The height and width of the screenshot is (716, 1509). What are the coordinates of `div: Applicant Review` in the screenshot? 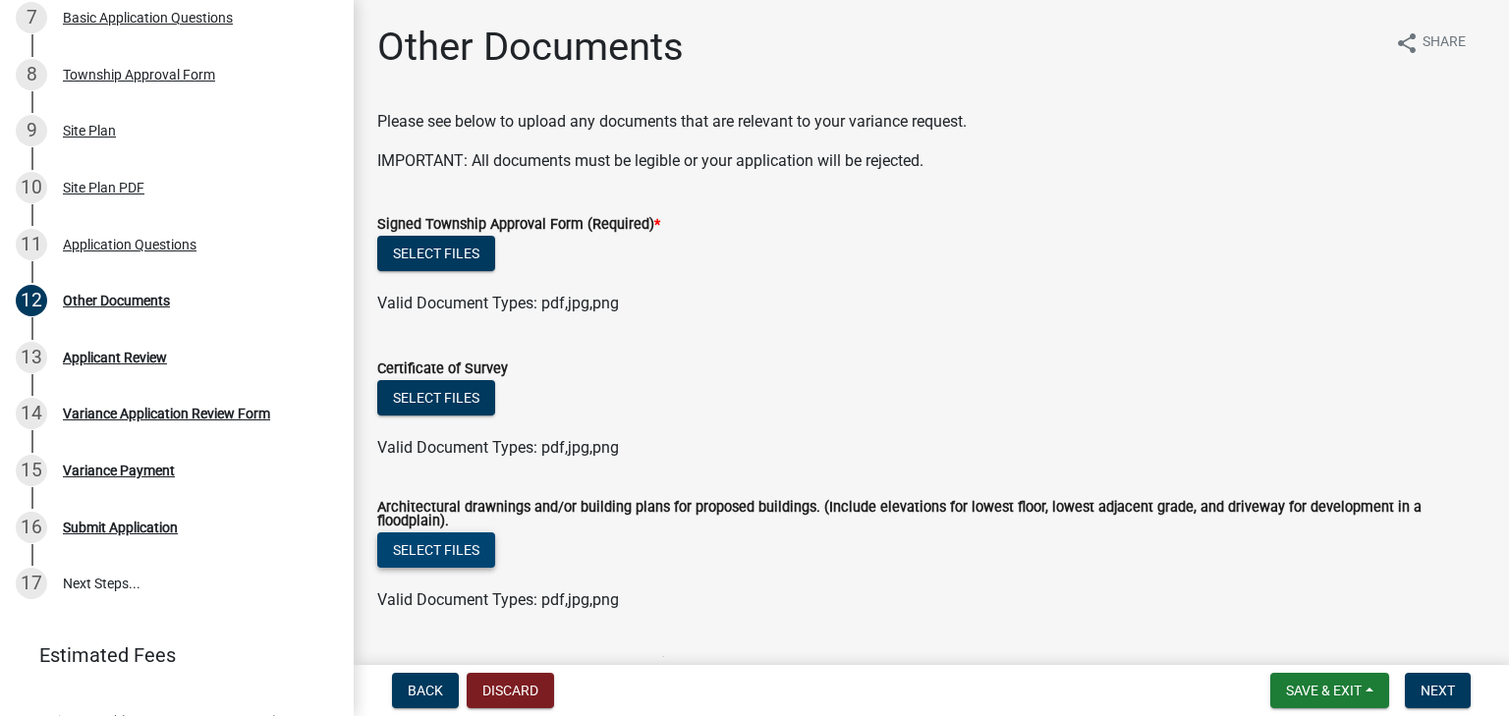 It's located at (115, 358).